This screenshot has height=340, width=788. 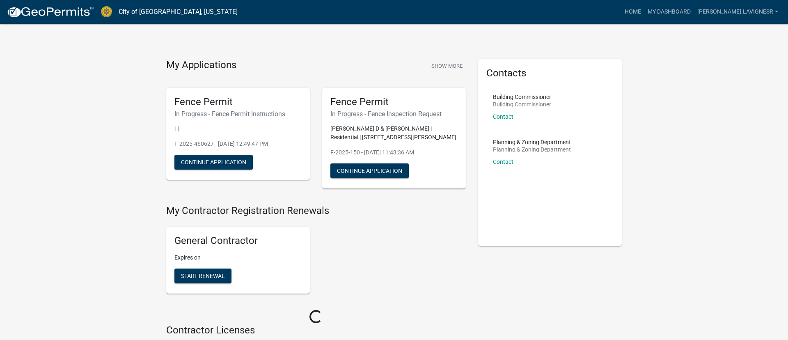 What do you see at coordinates (669, 12) in the screenshot?
I see `a: My Dashboard` at bounding box center [669, 12].